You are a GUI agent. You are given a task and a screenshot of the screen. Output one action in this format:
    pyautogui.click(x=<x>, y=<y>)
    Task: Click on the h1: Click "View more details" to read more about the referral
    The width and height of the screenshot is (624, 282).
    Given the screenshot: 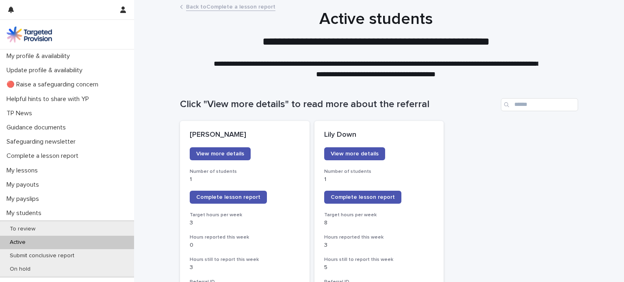 What is the action you would take?
    pyautogui.click(x=339, y=104)
    